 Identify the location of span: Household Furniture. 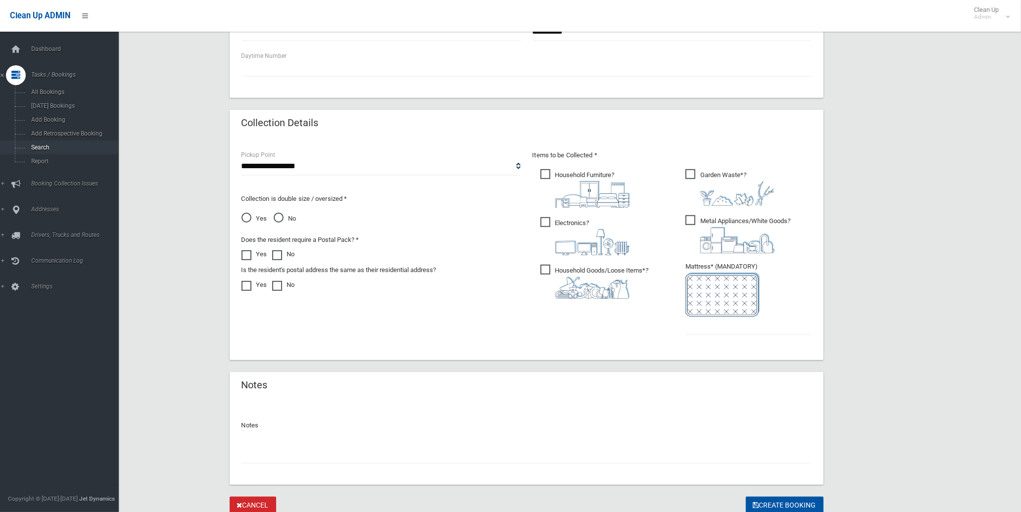
(585, 189).